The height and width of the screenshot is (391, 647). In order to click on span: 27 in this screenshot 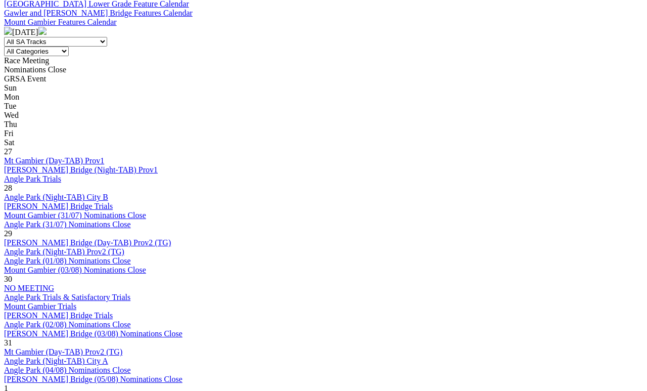, I will do `click(8, 151)`.